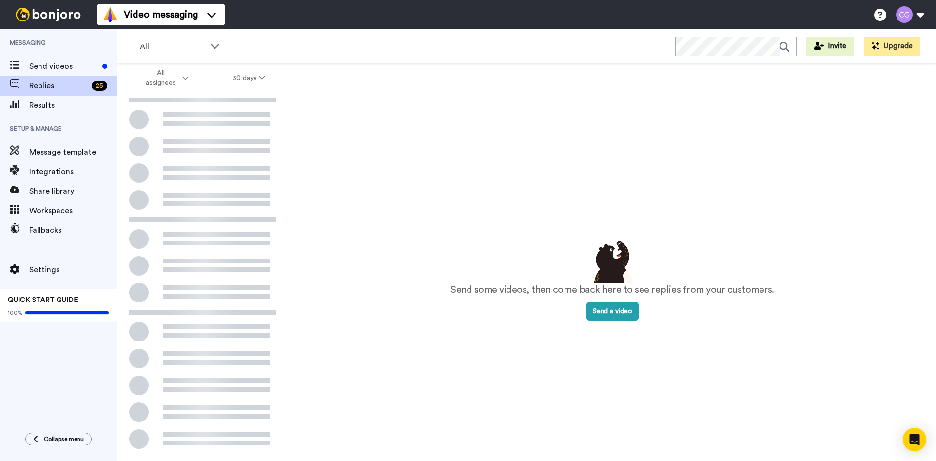 The width and height of the screenshot is (936, 461). I want to click on span: Results, so click(73, 105).